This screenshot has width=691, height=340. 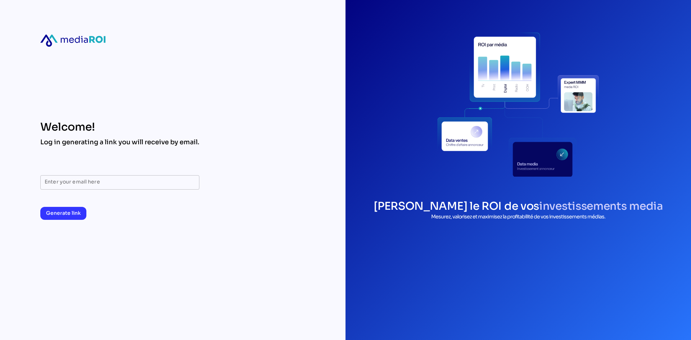 What do you see at coordinates (120, 127) in the screenshot?
I see `div: Welcome!` at bounding box center [120, 127].